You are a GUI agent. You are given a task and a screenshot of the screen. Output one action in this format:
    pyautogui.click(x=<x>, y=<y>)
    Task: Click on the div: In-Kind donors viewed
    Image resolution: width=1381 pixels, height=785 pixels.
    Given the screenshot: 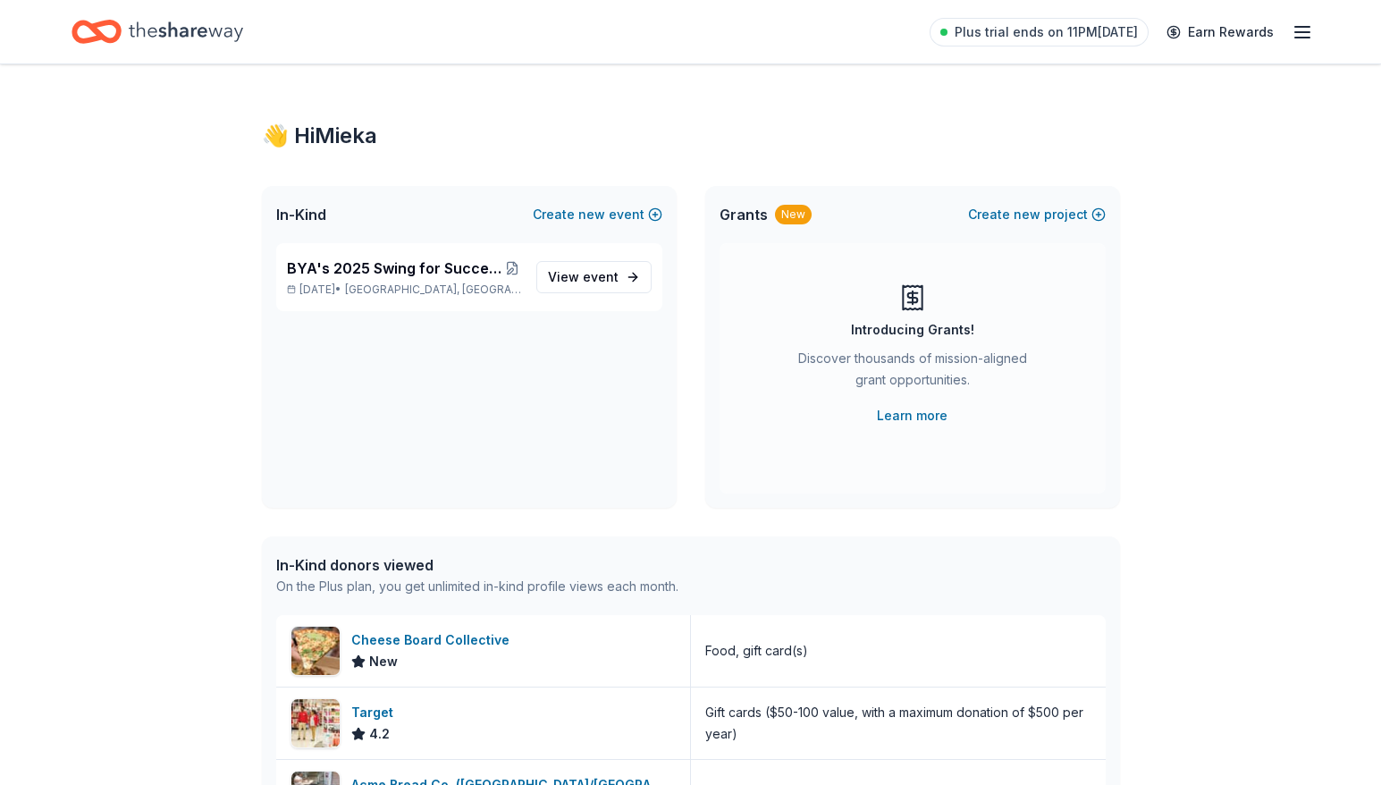 What is the action you would take?
    pyautogui.click(x=477, y=565)
    